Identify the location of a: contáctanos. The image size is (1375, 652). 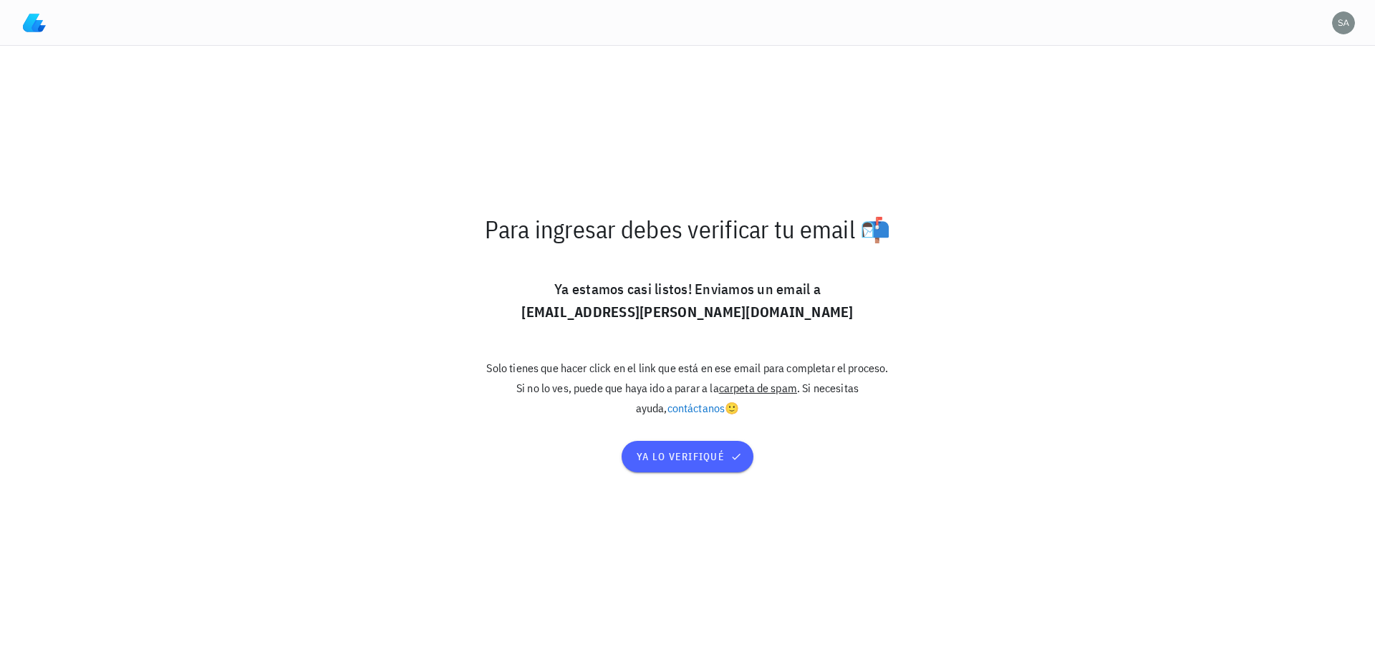
(696, 408).